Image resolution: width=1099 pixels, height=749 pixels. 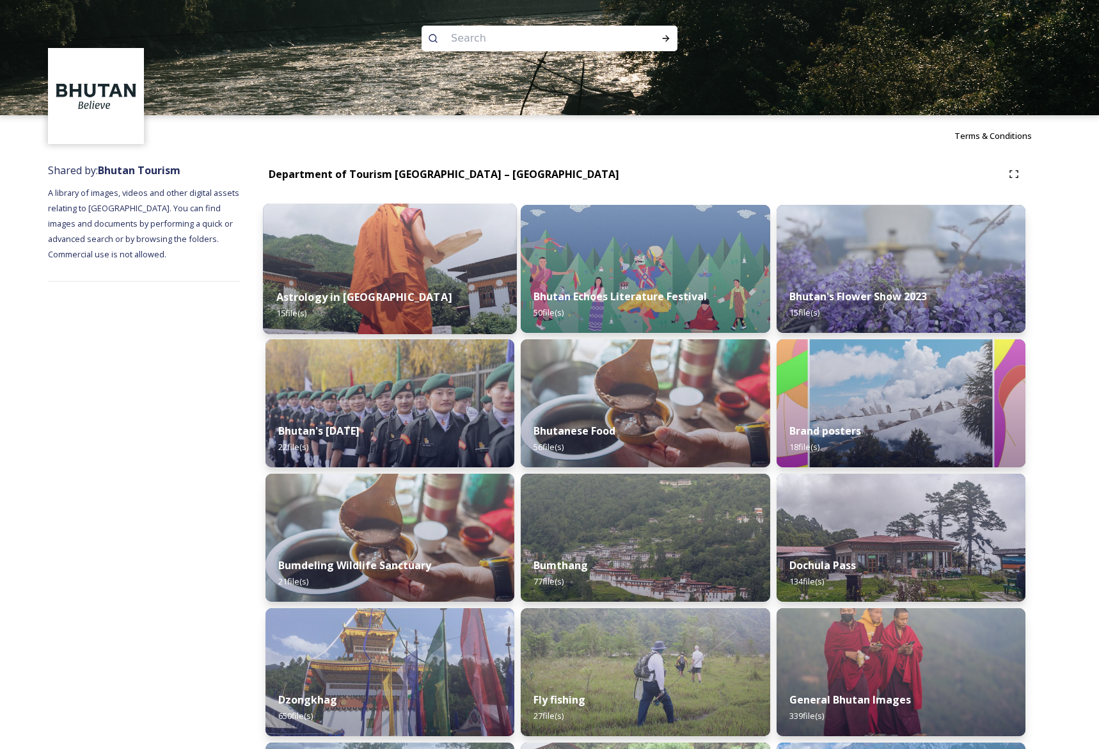 What do you see at coordinates (823, 565) in the screenshot?
I see `strong: Dochula Pass` at bounding box center [823, 565].